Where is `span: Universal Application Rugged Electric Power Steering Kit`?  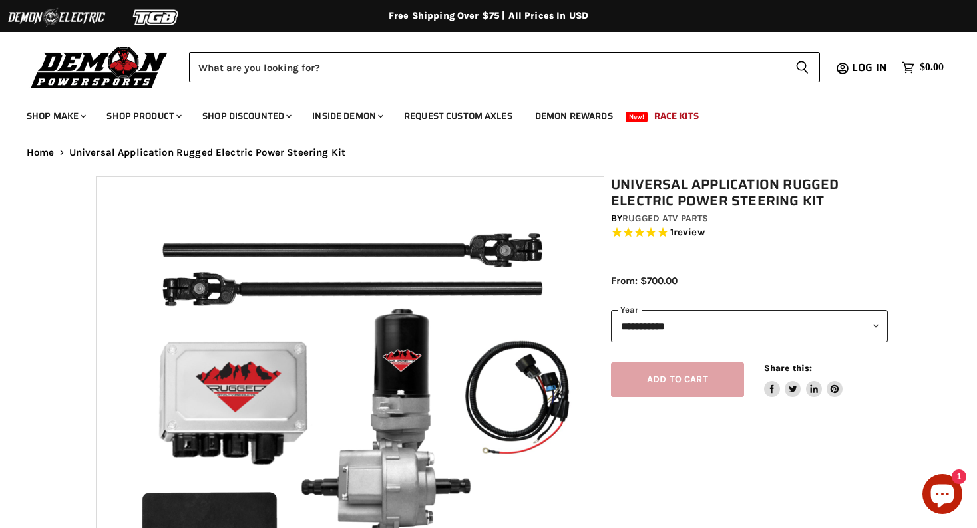 span: Universal Application Rugged Electric Power Steering Kit is located at coordinates (207, 152).